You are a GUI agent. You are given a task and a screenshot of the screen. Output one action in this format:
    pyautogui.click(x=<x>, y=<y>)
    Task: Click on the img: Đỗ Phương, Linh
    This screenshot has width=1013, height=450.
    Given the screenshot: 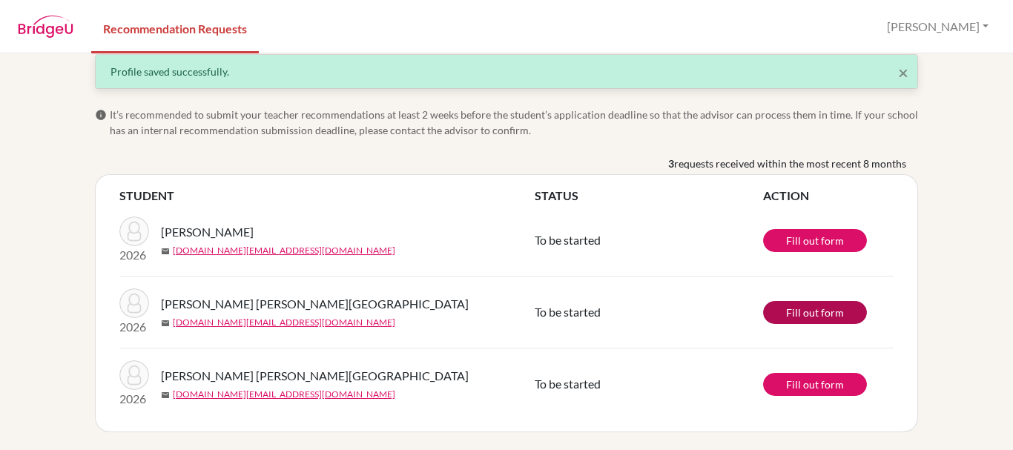 What is the action you would take?
    pyautogui.click(x=134, y=231)
    